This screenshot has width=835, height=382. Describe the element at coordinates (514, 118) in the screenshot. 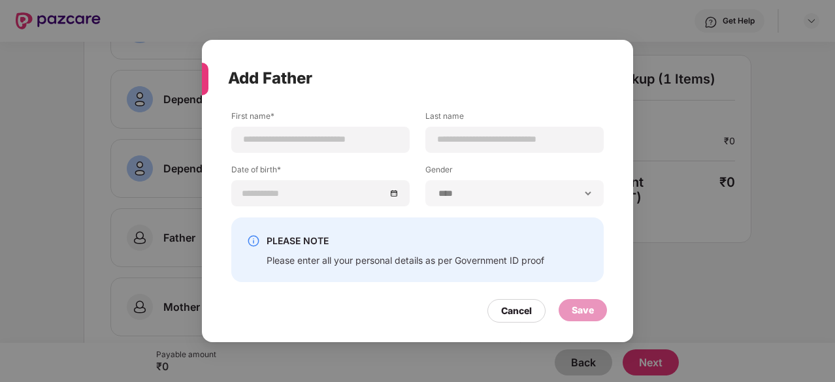

I see `label: Last name` at that location.